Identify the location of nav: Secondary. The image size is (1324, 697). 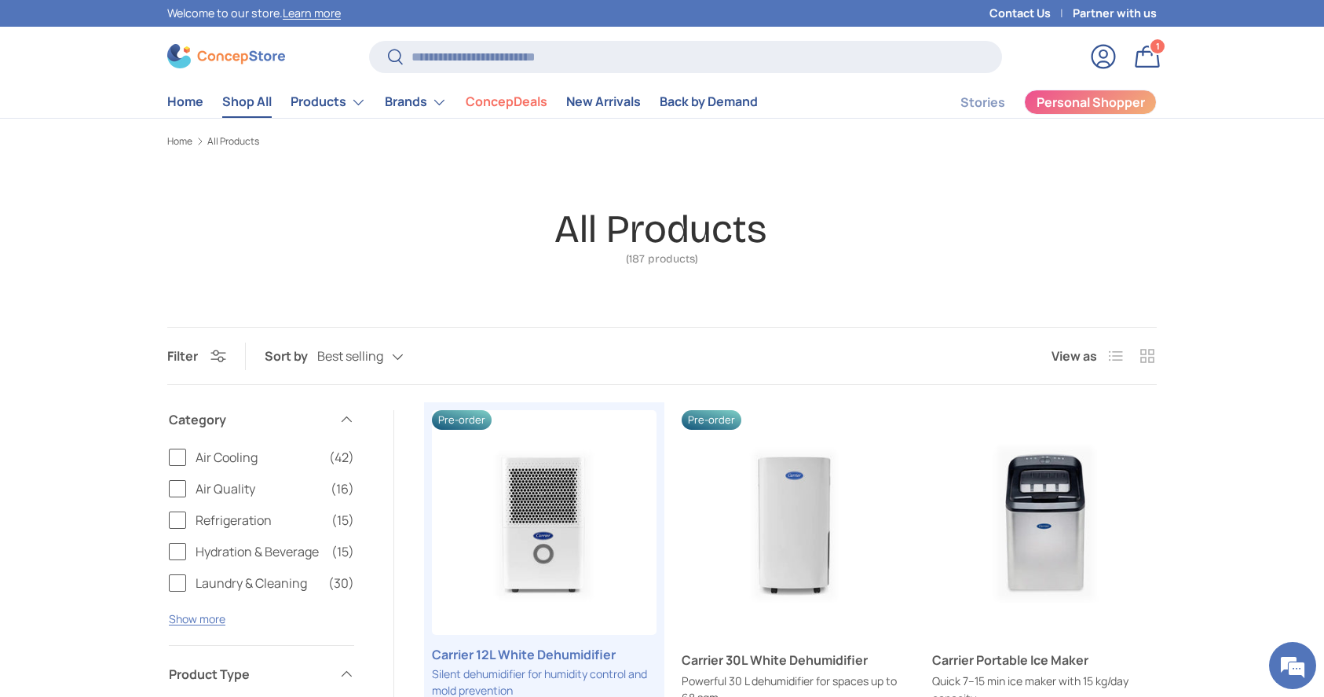
(1040, 102).